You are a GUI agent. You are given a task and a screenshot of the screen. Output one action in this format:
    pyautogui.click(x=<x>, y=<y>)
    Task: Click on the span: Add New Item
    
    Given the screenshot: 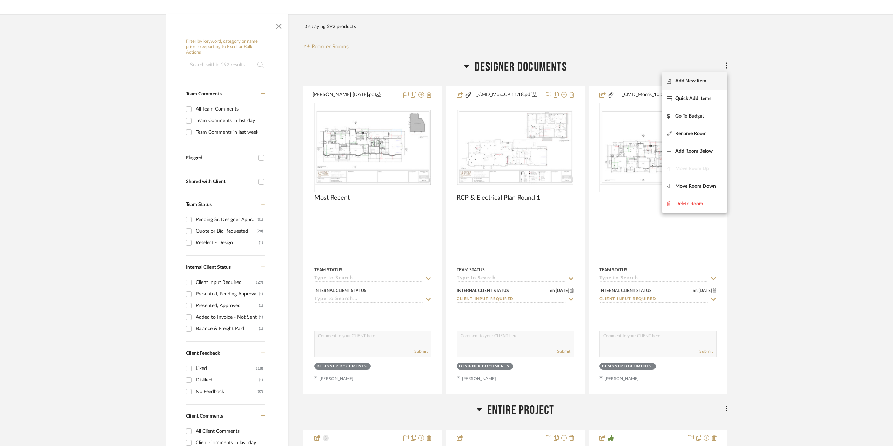 What is the action you would take?
    pyautogui.click(x=691, y=81)
    